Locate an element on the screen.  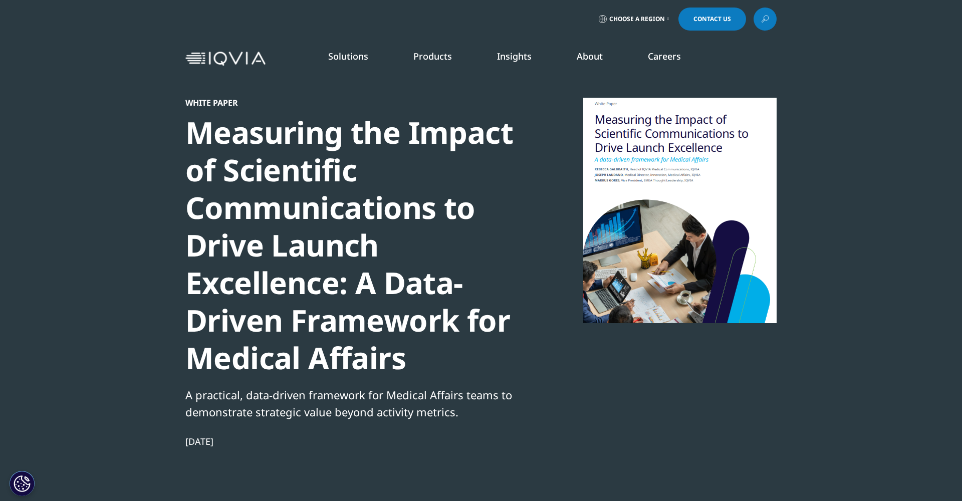
span: Choose a Region is located at coordinates (637, 19).